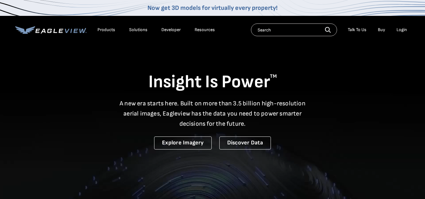 This screenshot has width=425, height=199. Describe the element at coordinates (213, 113) in the screenshot. I see `p: A new era starts here. Built on more than 3.5 billion high-resolution aerial images, Eagleview ha...` at that location.